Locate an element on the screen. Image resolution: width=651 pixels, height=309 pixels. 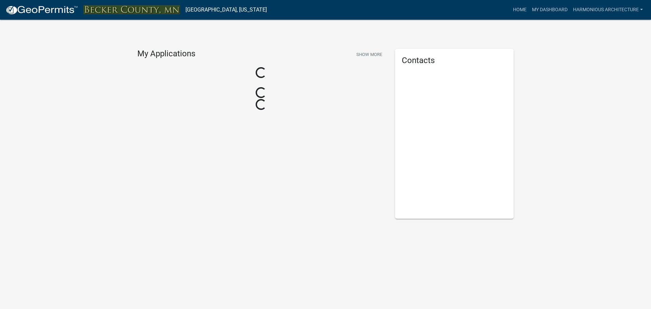
a: Home is located at coordinates (519, 10).